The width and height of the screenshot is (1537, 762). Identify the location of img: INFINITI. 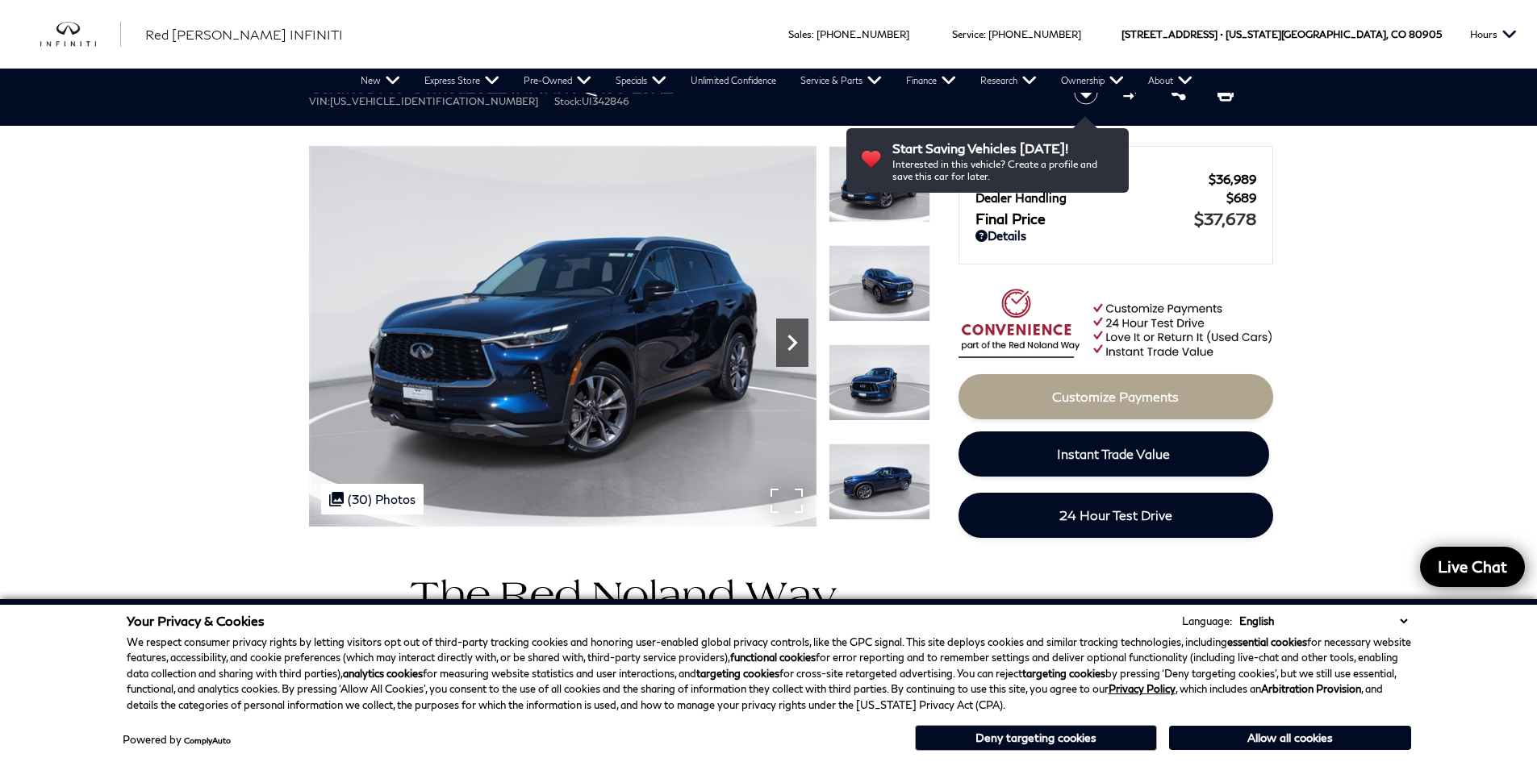
(81, 35).